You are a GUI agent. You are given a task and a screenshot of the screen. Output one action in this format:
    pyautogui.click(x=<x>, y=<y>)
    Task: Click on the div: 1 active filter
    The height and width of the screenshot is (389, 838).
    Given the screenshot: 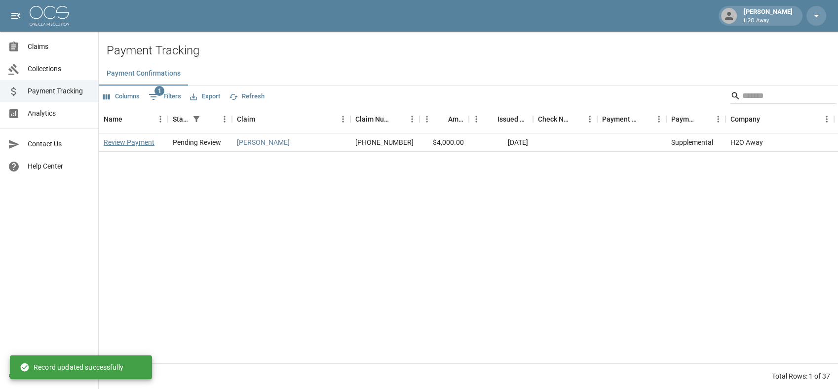 What is the action you would take?
    pyautogui.click(x=197, y=119)
    